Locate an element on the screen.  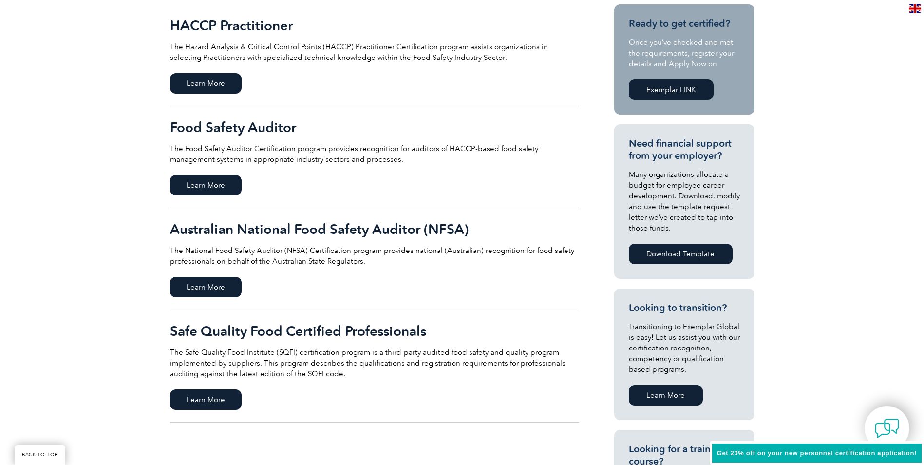
a: Food Safety Auditor The Food Safety Auditor Certification program provides recognition for audito... is located at coordinates (375, 157).